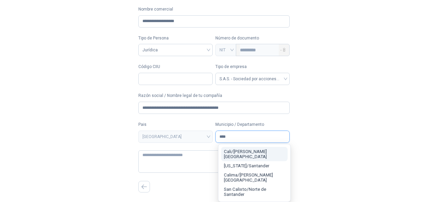 The image size is (428, 202). What do you see at coordinates (252, 67) in the screenshot?
I see `label: Tipo de empresa` at bounding box center [252, 67].